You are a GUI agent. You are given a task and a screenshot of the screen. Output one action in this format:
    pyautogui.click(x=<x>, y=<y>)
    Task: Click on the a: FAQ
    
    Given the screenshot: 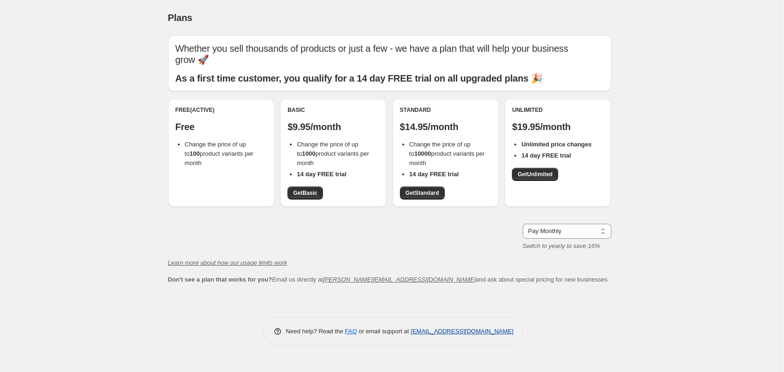 What is the action you would take?
    pyautogui.click(x=351, y=331)
    